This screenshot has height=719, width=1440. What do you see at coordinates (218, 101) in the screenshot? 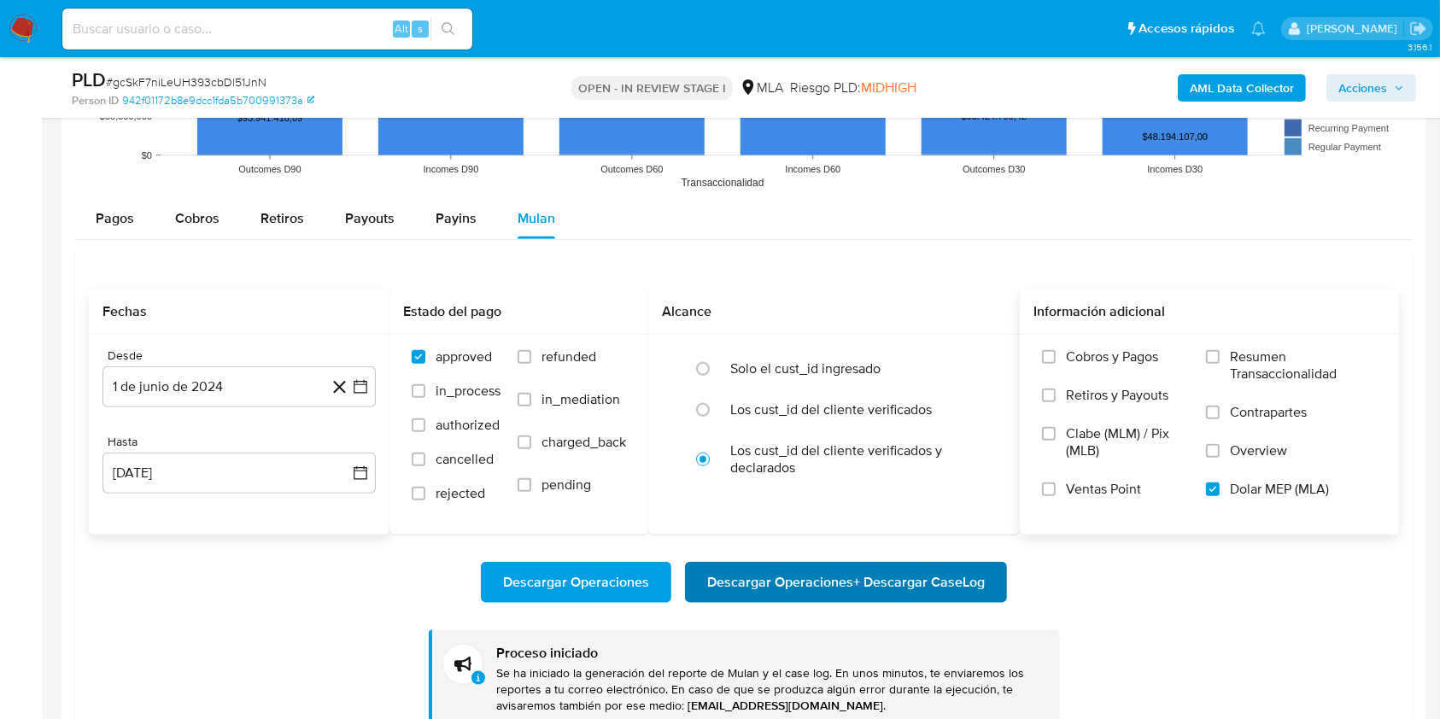
I see `a: 942f01172b8e9dcc1fda5b700991373a` at bounding box center [218, 101].